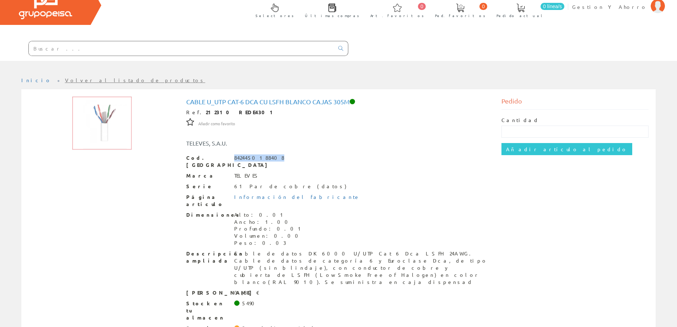 The image size is (677, 327). Describe the element at coordinates (269, 236) in the screenshot. I see `div: Volumen: 0.00` at that location.